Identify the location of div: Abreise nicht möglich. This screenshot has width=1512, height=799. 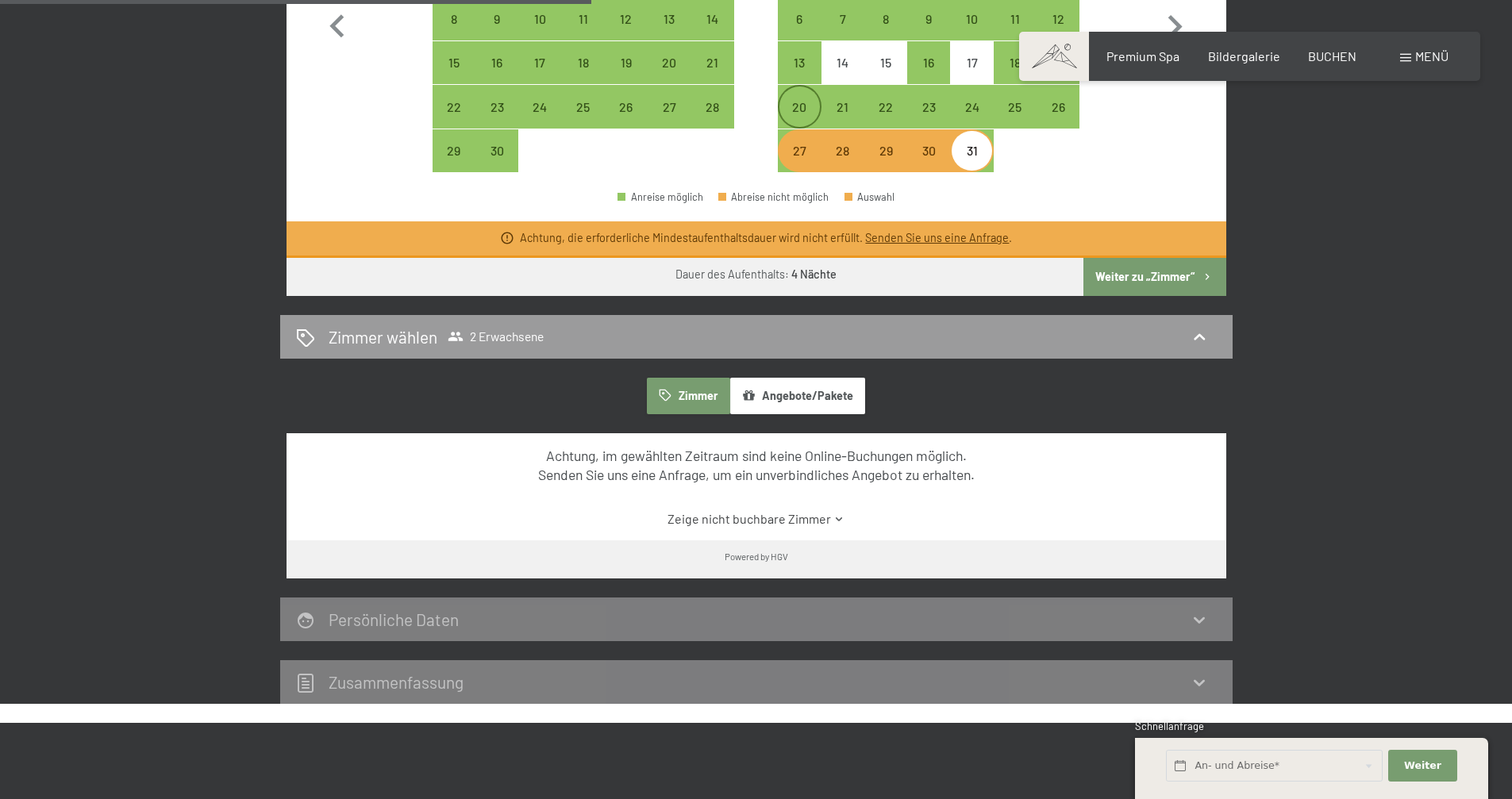
(774, 196).